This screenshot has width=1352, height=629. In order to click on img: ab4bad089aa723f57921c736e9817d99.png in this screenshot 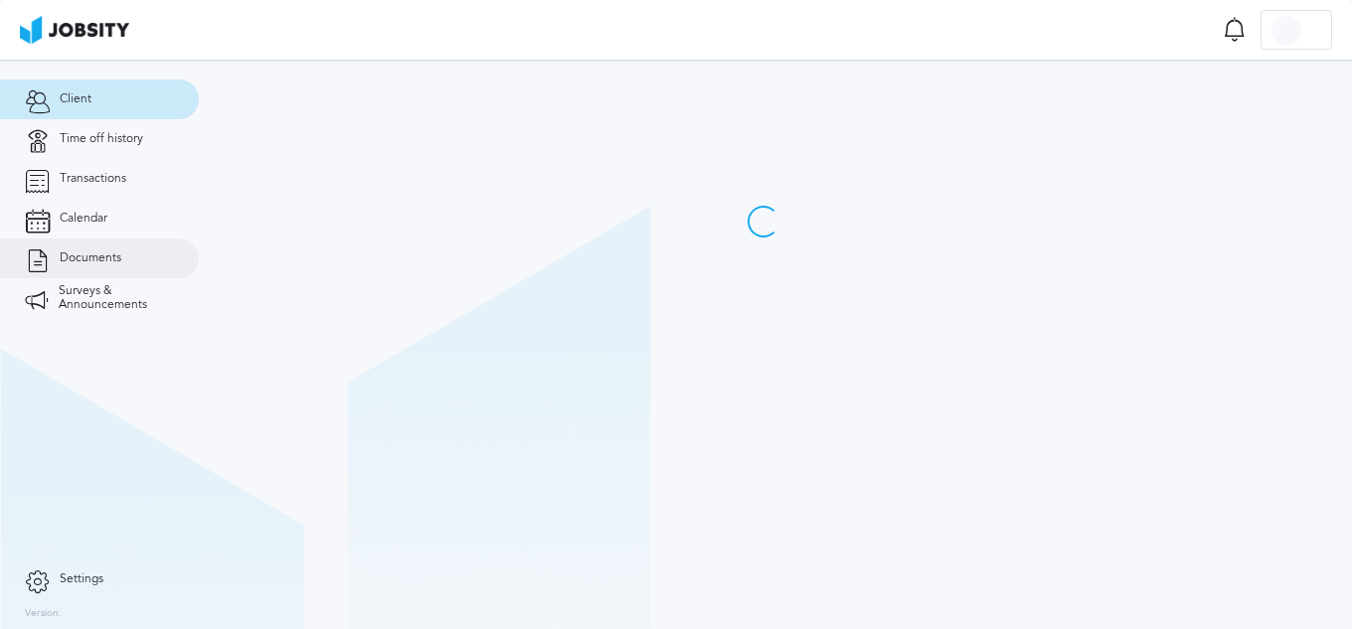, I will do `click(75, 30)`.